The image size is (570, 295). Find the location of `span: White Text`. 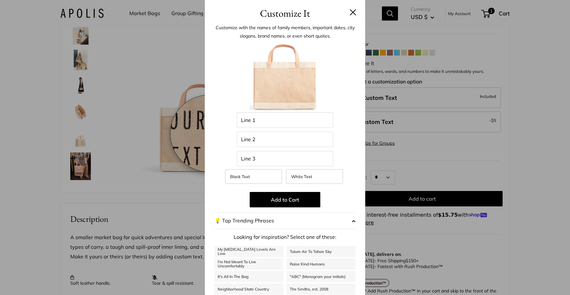

span: White Text is located at coordinates (302, 177).